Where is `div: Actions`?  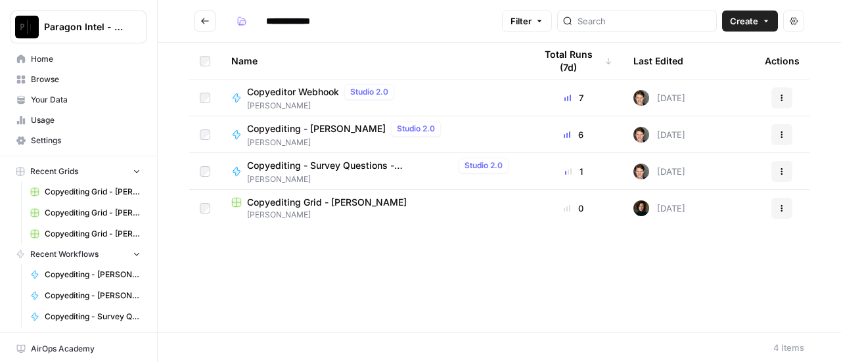
div: Actions is located at coordinates (782, 60).